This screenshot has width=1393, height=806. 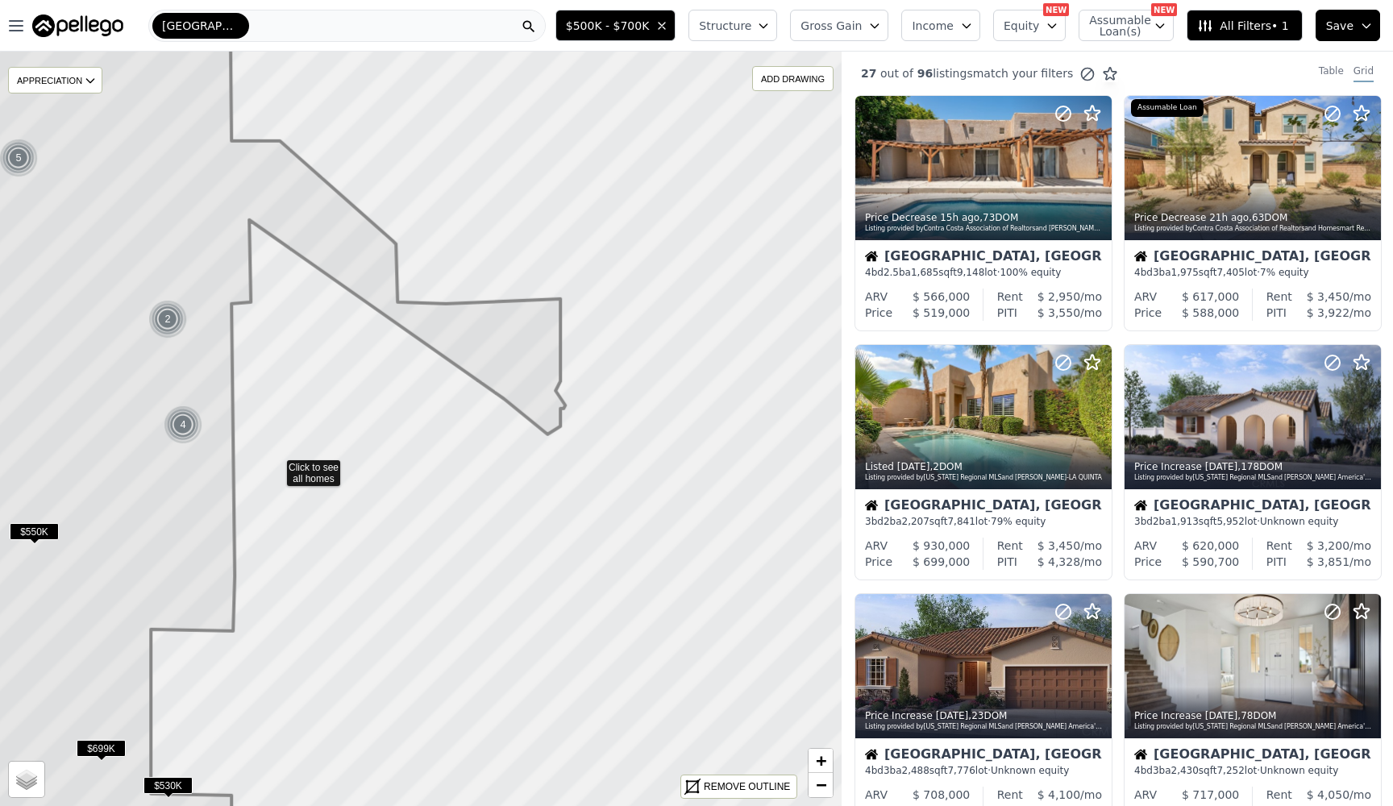 I want to click on div: 3 bd 2 ba sqft lot · Unknown equity, so click(x=1253, y=522).